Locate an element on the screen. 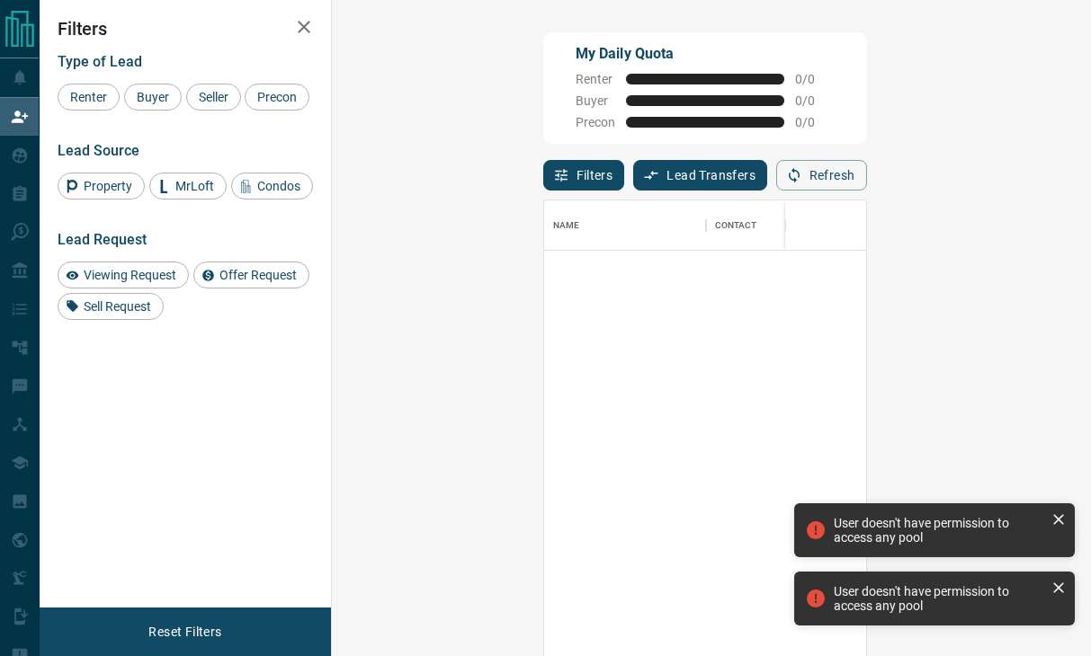 This screenshot has height=656, width=1091. span: Viewing Request is located at coordinates (129, 275).